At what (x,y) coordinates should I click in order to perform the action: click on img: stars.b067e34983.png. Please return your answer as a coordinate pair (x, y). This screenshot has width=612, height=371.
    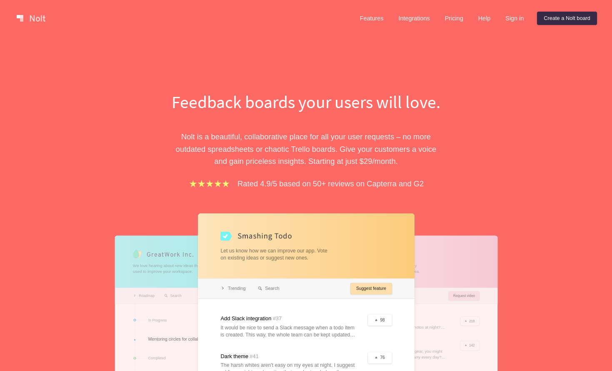
    Looking at the image, I should click on (209, 184).